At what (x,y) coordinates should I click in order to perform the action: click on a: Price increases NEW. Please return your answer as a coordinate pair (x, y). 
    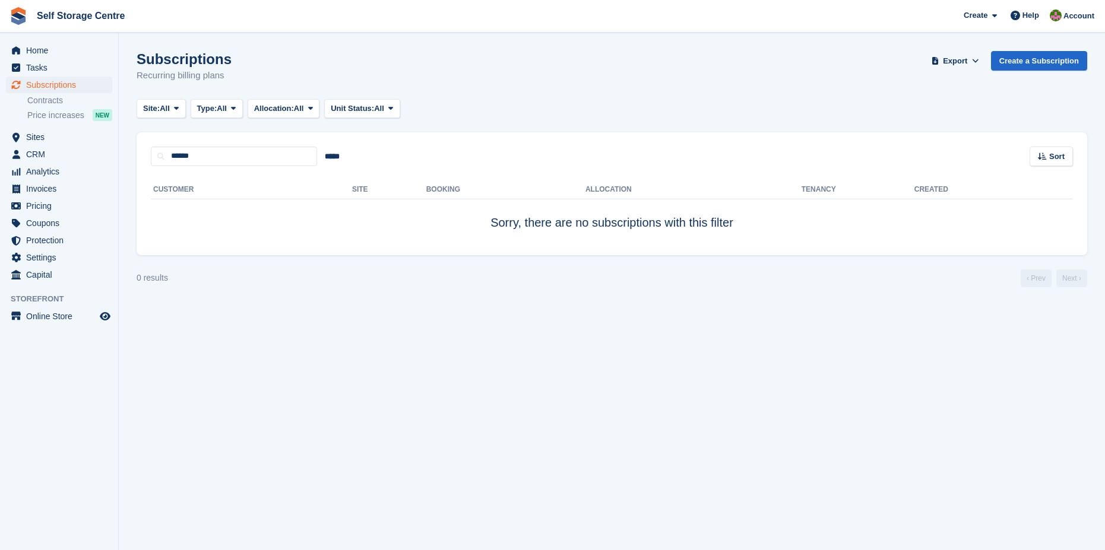
    Looking at the image, I should click on (69, 115).